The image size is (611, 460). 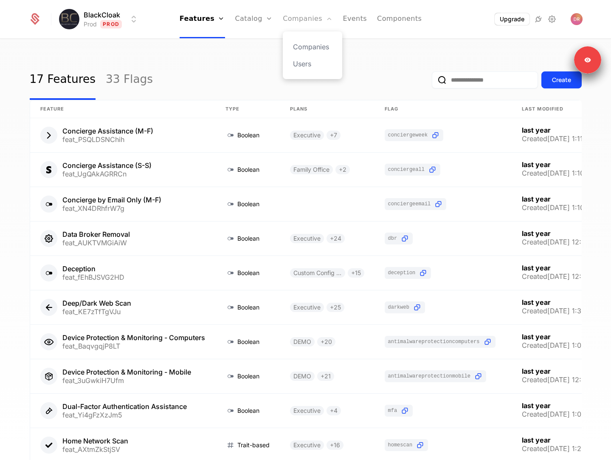 What do you see at coordinates (90, 24) in the screenshot?
I see `div: Prod` at bounding box center [90, 24].